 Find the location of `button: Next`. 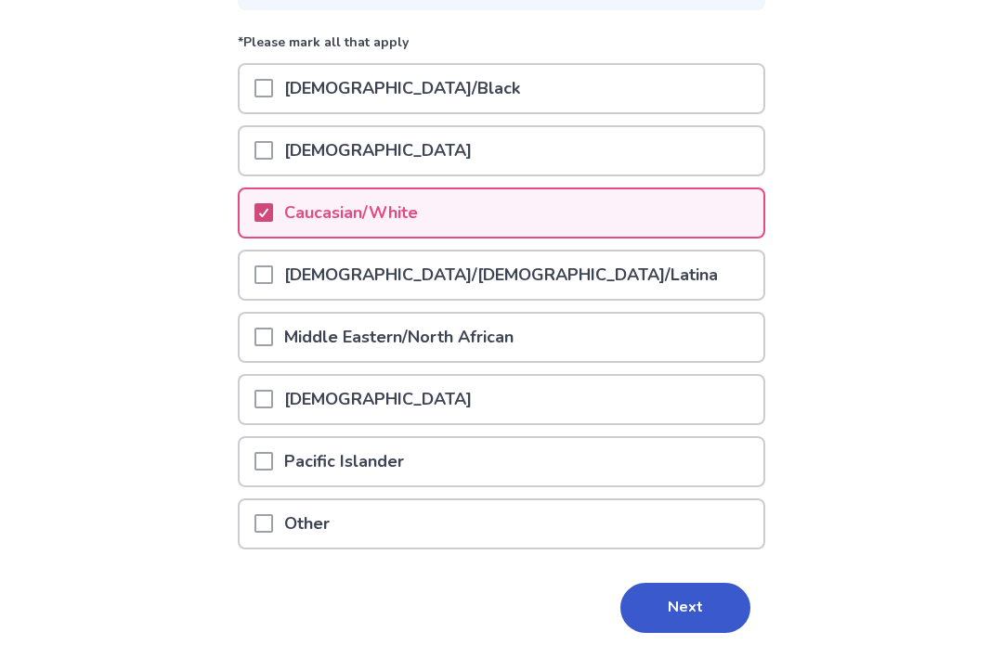

button: Next is located at coordinates (685, 609).